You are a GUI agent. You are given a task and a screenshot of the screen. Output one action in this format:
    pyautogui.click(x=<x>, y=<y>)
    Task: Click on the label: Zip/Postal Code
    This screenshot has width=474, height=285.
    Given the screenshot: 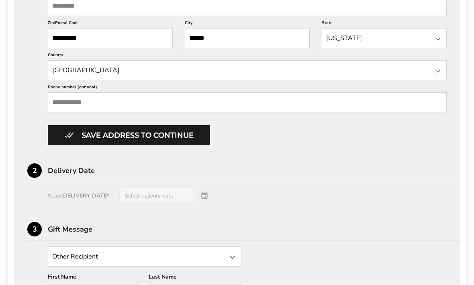 What is the action you would take?
    pyautogui.click(x=110, y=25)
    